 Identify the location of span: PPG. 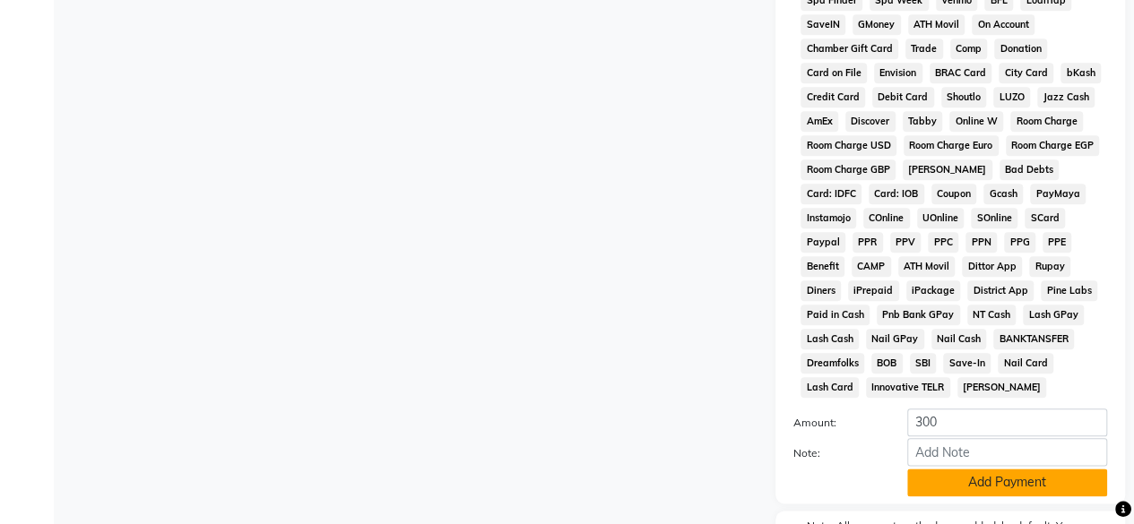
(1019, 242).